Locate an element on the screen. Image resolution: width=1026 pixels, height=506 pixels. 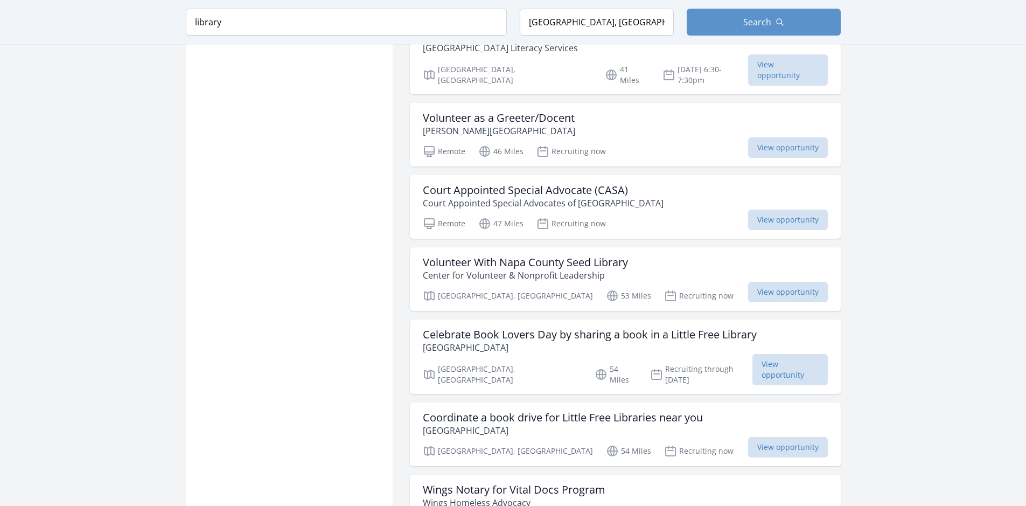
p: 53 Miles is located at coordinates (629, 296).